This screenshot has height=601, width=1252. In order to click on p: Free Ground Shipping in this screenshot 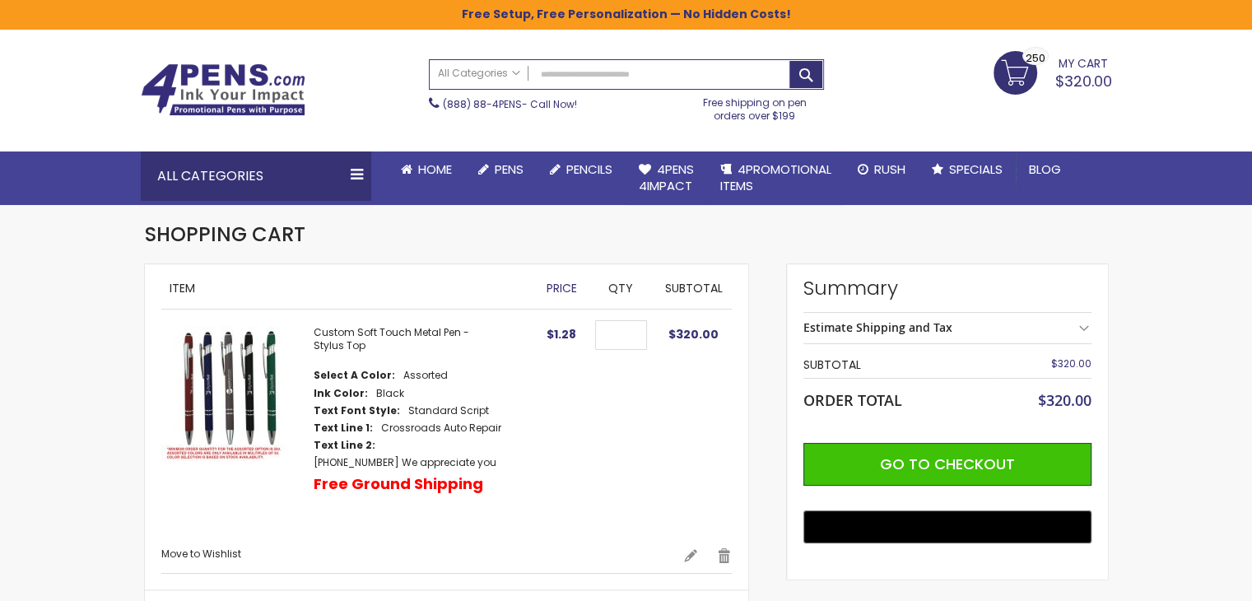, I will do `click(398, 484)`.